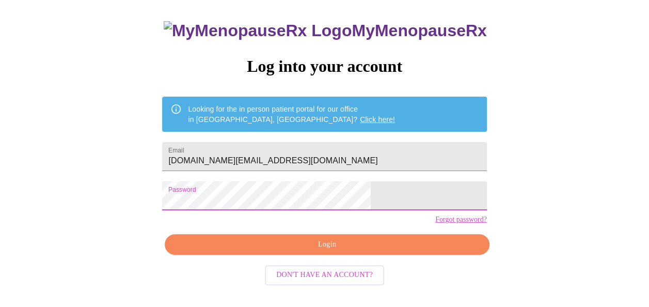 The width and height of the screenshot is (649, 307). What do you see at coordinates (327, 244) in the screenshot?
I see `span: Login` at bounding box center [327, 244].